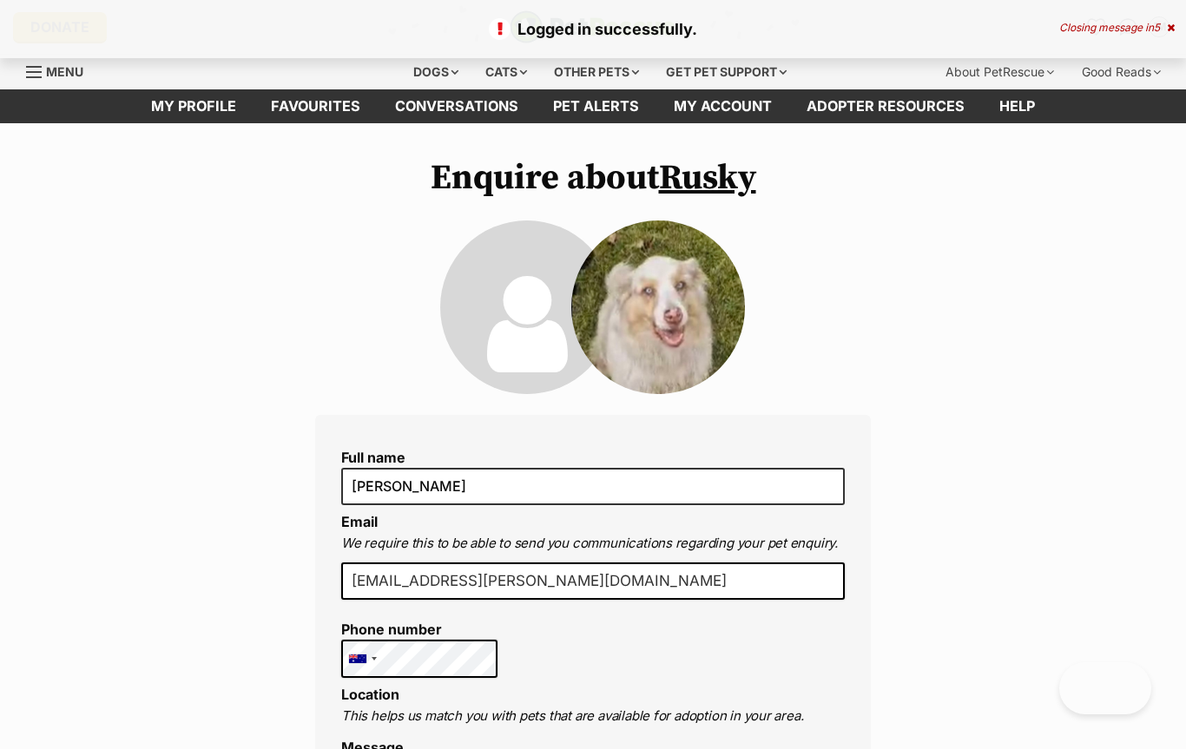 Image resolution: width=1186 pixels, height=749 pixels. I want to click on a: Rusky, so click(708, 178).